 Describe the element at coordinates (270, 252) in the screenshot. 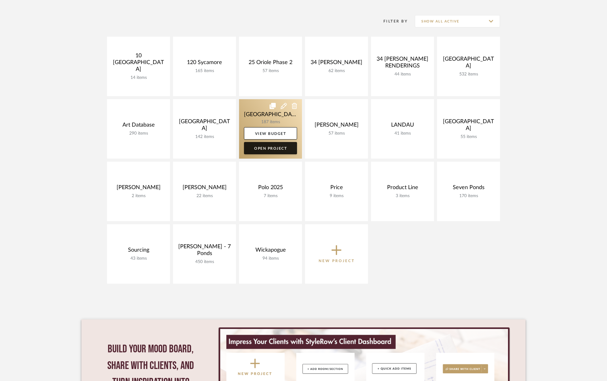

I see `div: Wickapogue` at that location.